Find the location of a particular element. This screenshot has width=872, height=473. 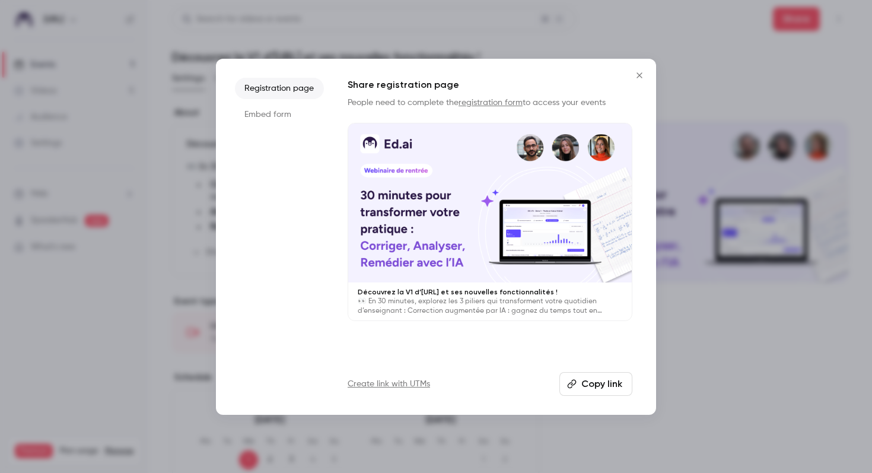

button: Copy link is located at coordinates (595, 384).